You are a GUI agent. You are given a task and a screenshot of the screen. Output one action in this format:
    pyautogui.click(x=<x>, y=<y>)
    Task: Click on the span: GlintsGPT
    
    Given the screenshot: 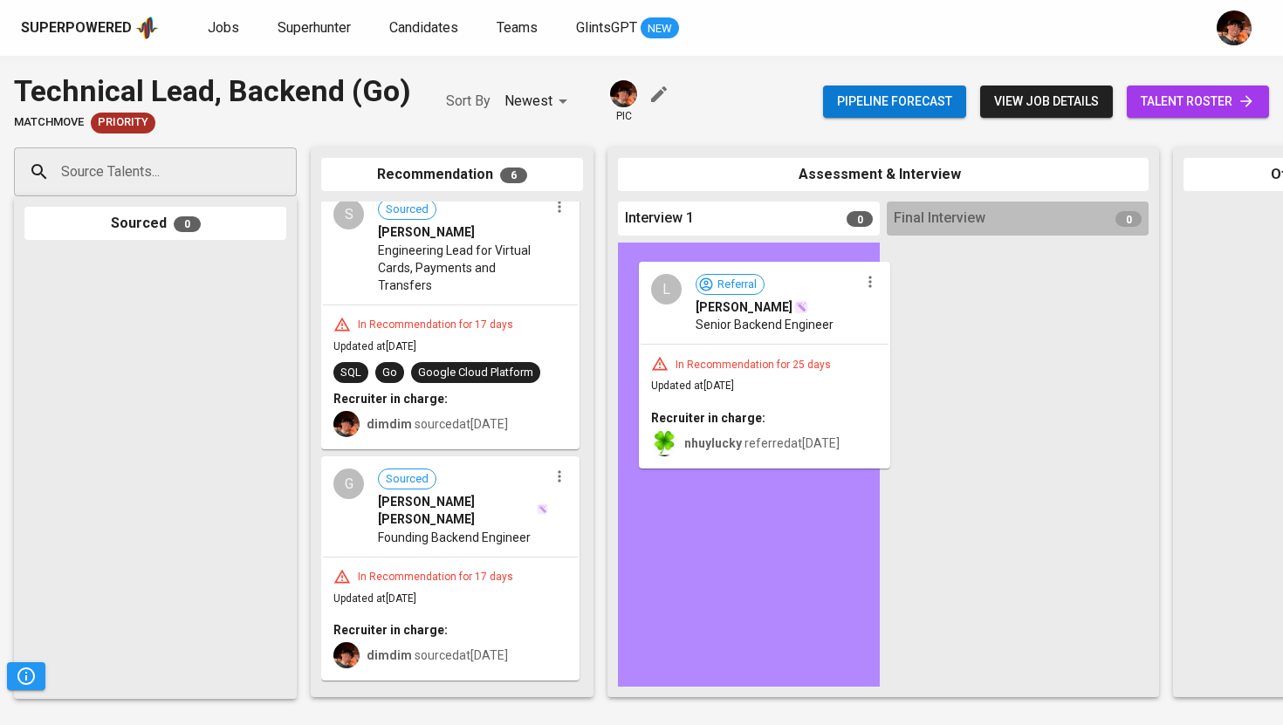 What is the action you would take?
    pyautogui.click(x=606, y=27)
    